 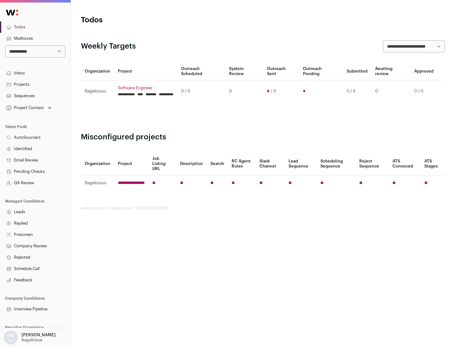 I want to click on th: Reject Sequence, so click(x=372, y=164).